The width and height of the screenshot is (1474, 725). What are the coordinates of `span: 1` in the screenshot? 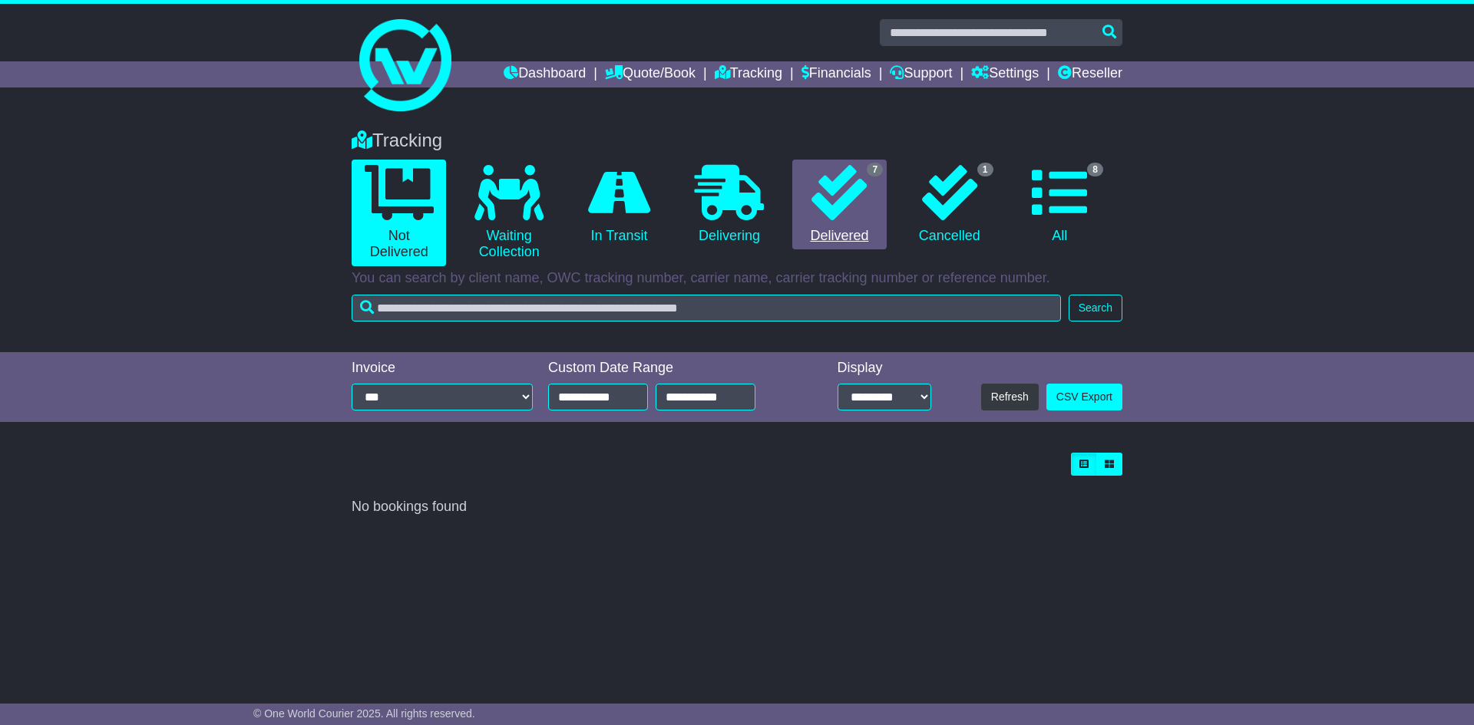 It's located at (985, 170).